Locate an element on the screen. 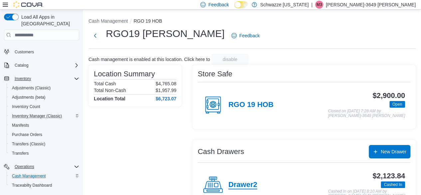  span: New Drawer is located at coordinates (394, 152).